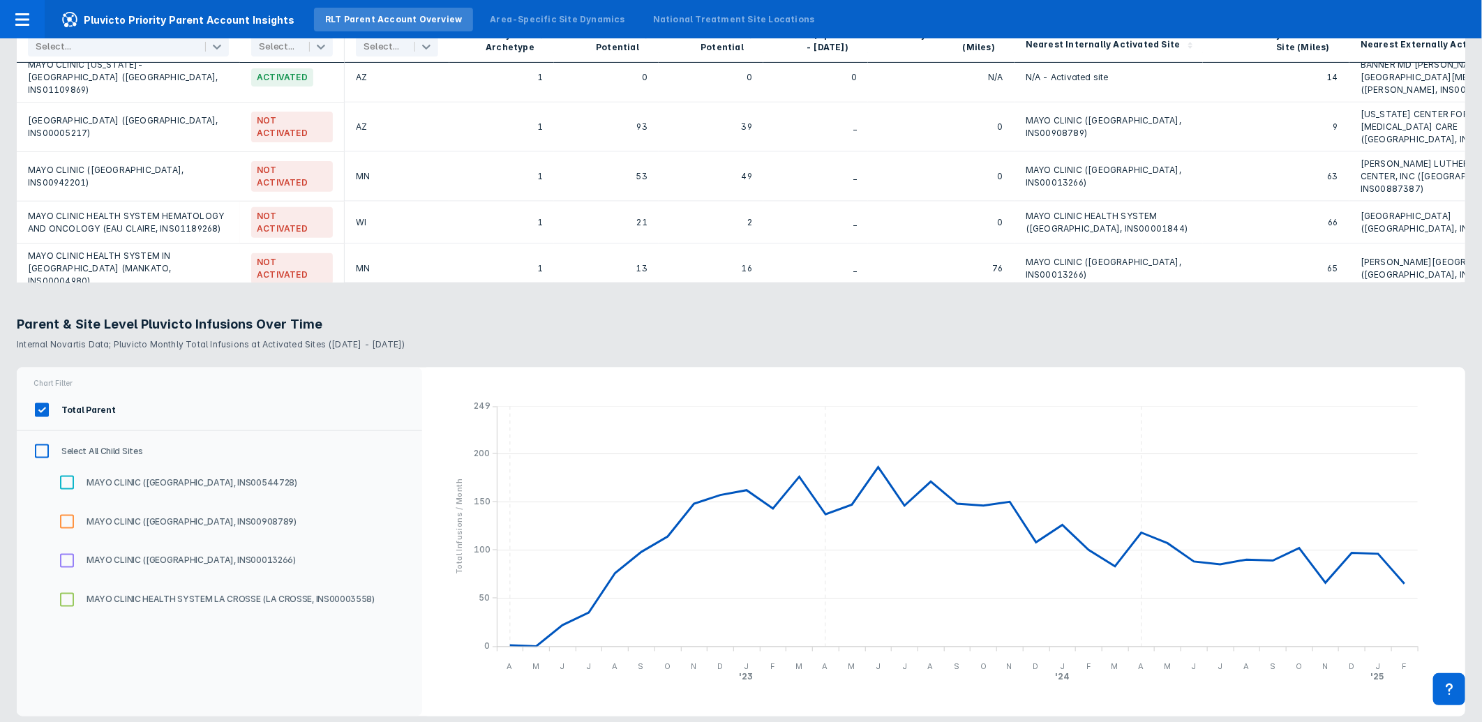  I want to click on div: 65, so click(1276, 269).